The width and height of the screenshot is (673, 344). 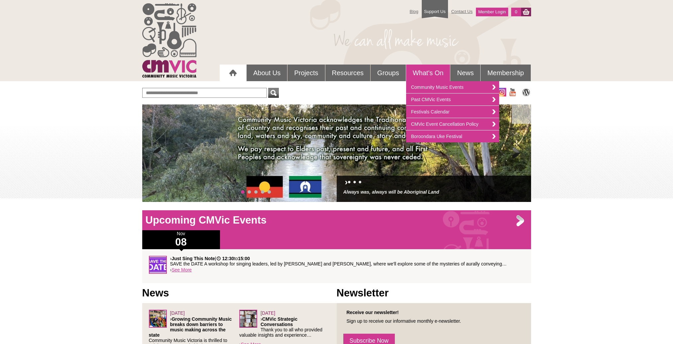 What do you see at coordinates (169, 40) in the screenshot?
I see `img: cmvic_logo.png` at bounding box center [169, 40].